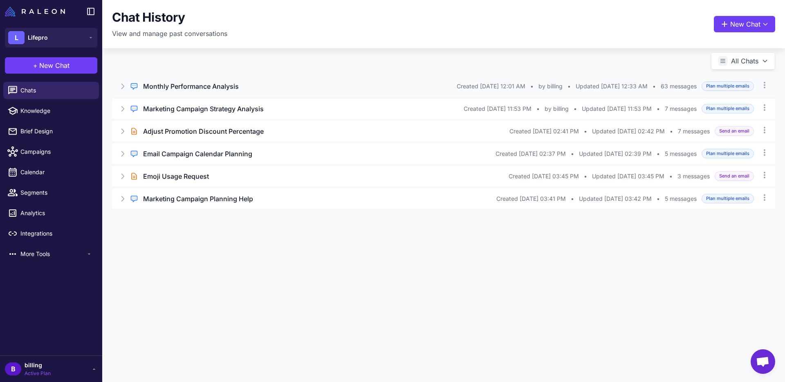  What do you see at coordinates (56, 111) in the screenshot?
I see `span: Knowledge` at bounding box center [56, 111].